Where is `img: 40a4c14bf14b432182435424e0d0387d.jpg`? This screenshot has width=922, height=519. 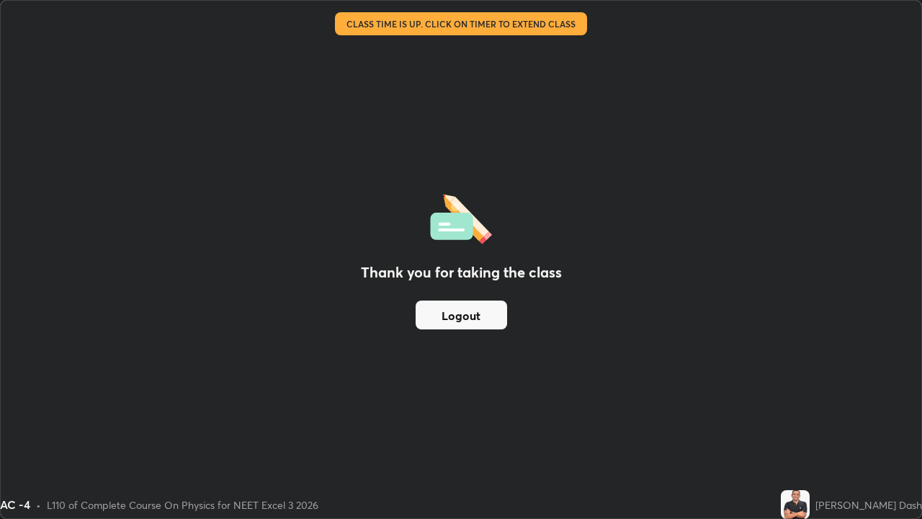
img: 40a4c14bf14b432182435424e0d0387d.jpg is located at coordinates (795, 504).